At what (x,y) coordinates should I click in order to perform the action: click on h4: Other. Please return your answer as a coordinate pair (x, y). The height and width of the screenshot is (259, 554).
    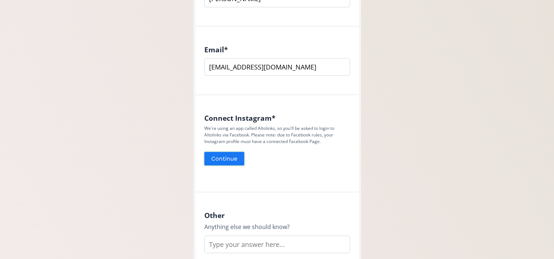
    Looking at the image, I should click on (277, 215).